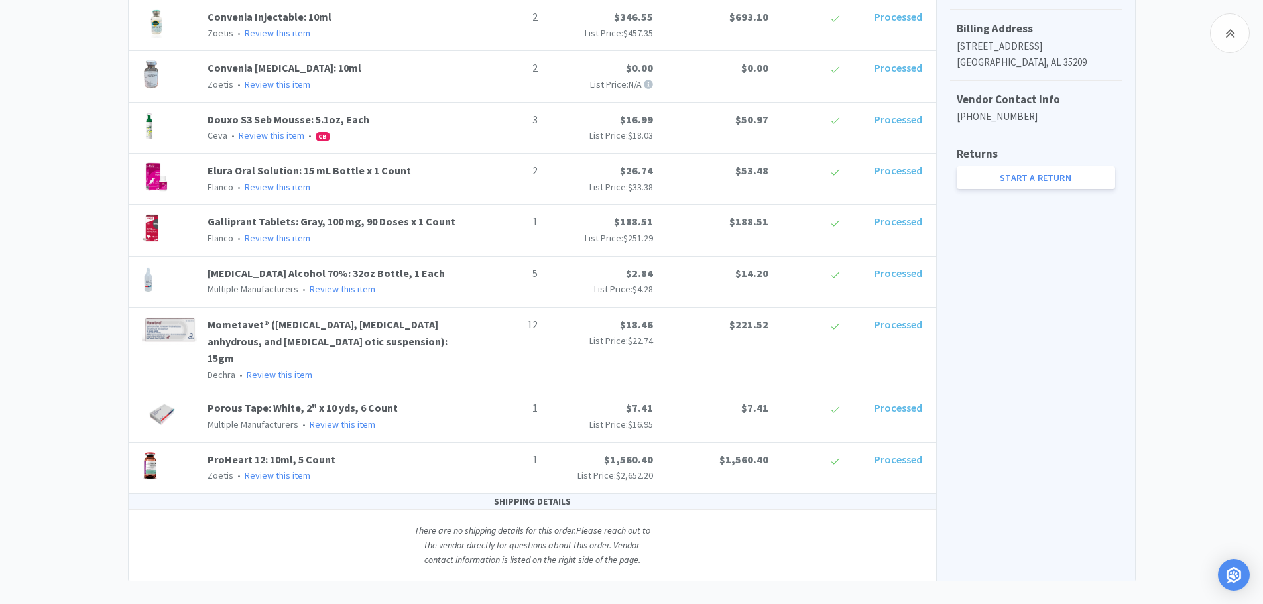  What do you see at coordinates (162, 414) in the screenshot?
I see `img: 3f04b25610e548268bfc3edf7bedeb54_467554.png` at bounding box center [162, 414].